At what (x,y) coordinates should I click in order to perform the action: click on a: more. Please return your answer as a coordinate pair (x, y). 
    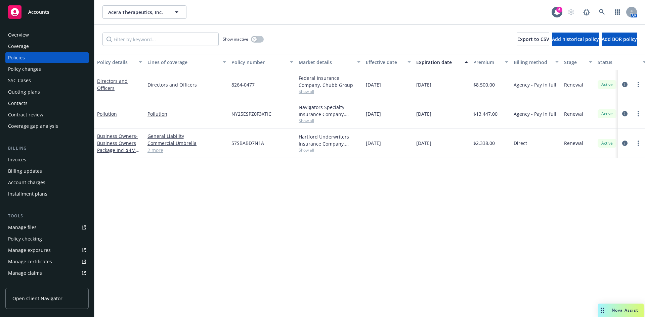
    Looking at the image, I should click on (638, 143).